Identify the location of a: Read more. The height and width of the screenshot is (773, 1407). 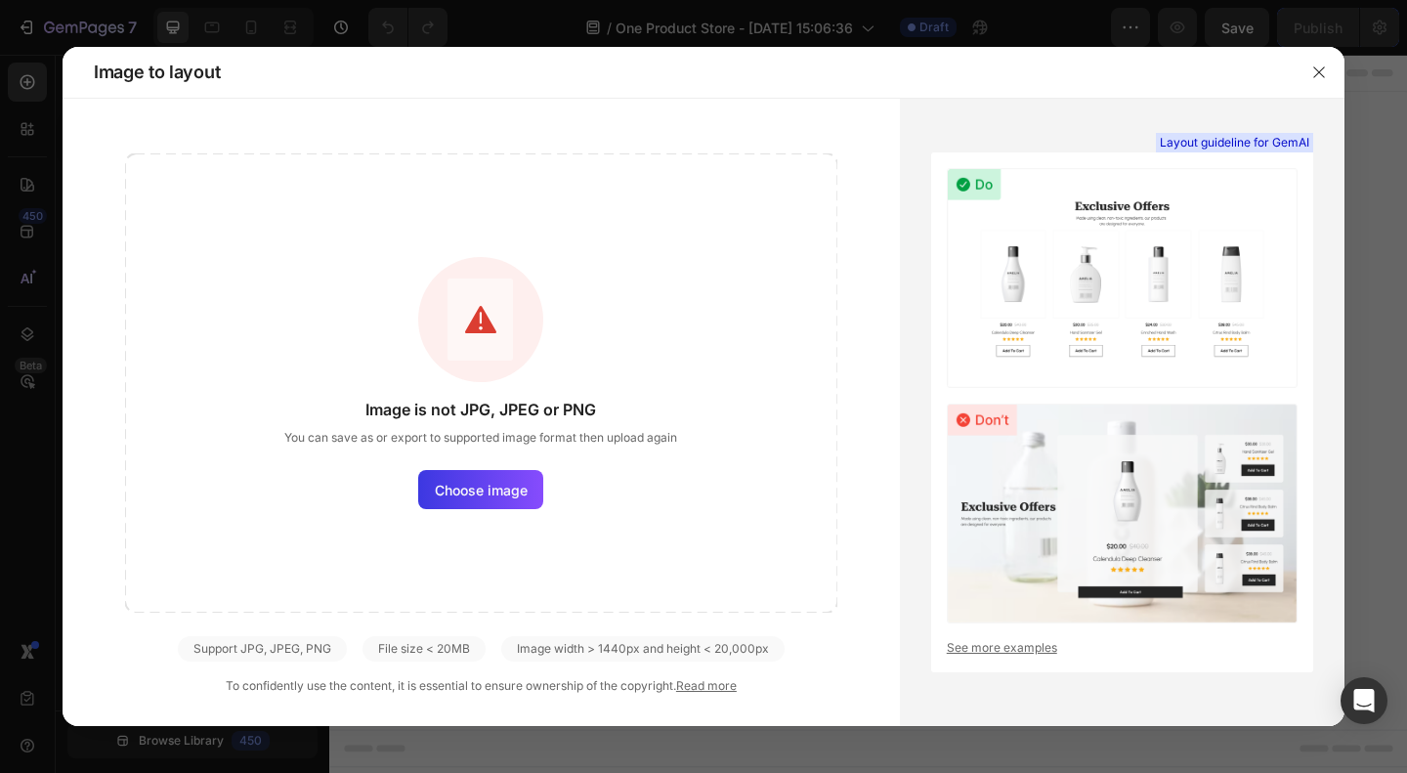
(707, 685).